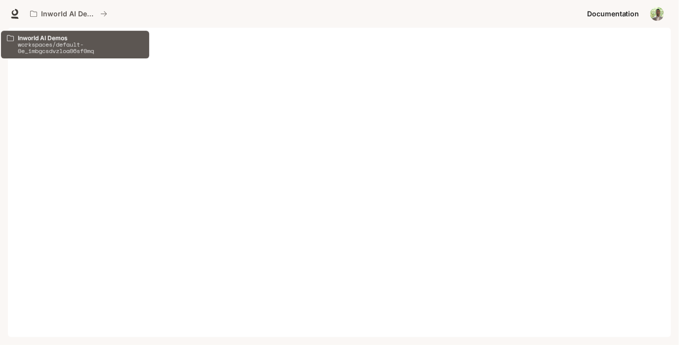 The height and width of the screenshot is (345, 679). I want to click on button: User avatar, so click(658, 14).